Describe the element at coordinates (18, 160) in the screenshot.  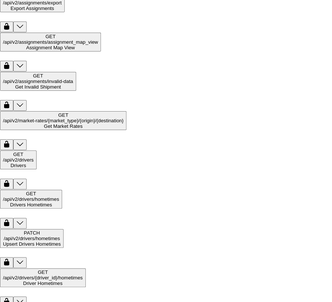
I see `span: /api /v2 /drivers` at that location.